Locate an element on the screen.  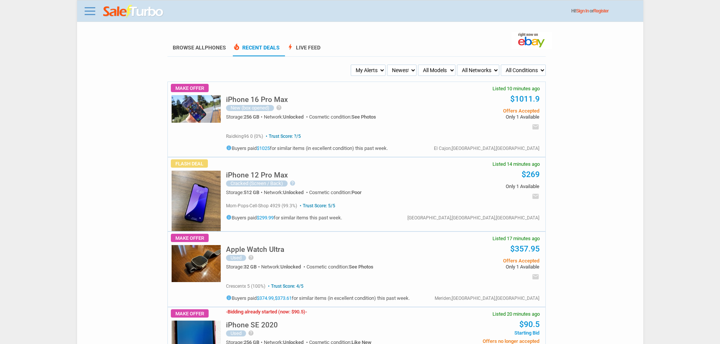
a: Browse AllPhones is located at coordinates (199, 48).